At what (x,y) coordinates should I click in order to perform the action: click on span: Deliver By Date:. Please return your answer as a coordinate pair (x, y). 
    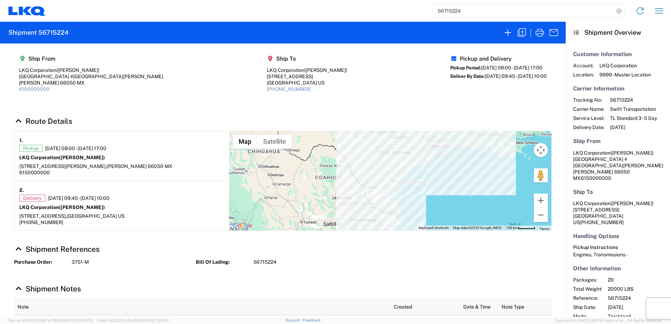
    Looking at the image, I should click on (467, 76).